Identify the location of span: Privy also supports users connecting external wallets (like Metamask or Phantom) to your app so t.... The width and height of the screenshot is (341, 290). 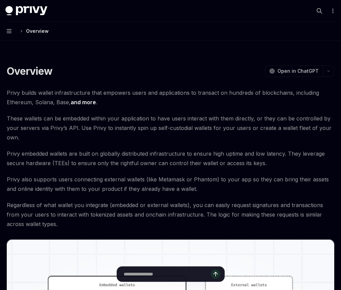
(170, 184).